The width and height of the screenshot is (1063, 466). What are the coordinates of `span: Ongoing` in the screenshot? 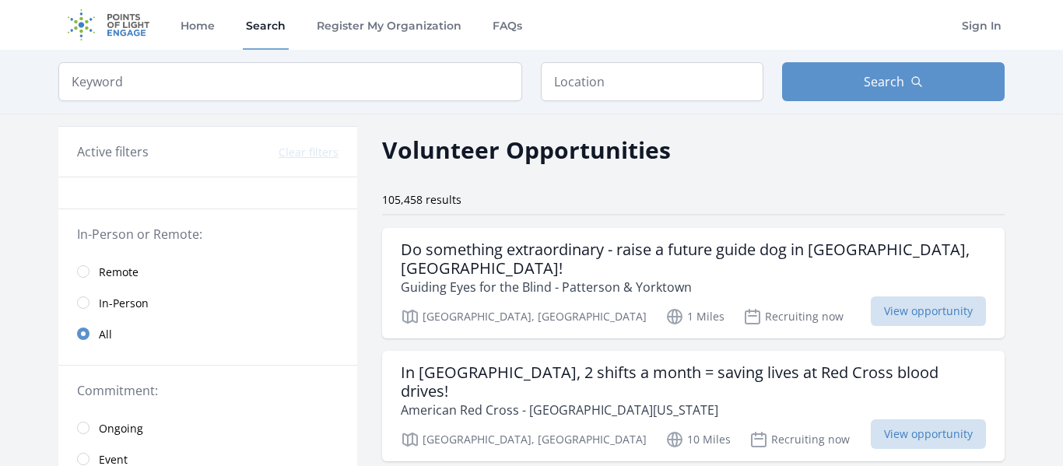 It's located at (121, 429).